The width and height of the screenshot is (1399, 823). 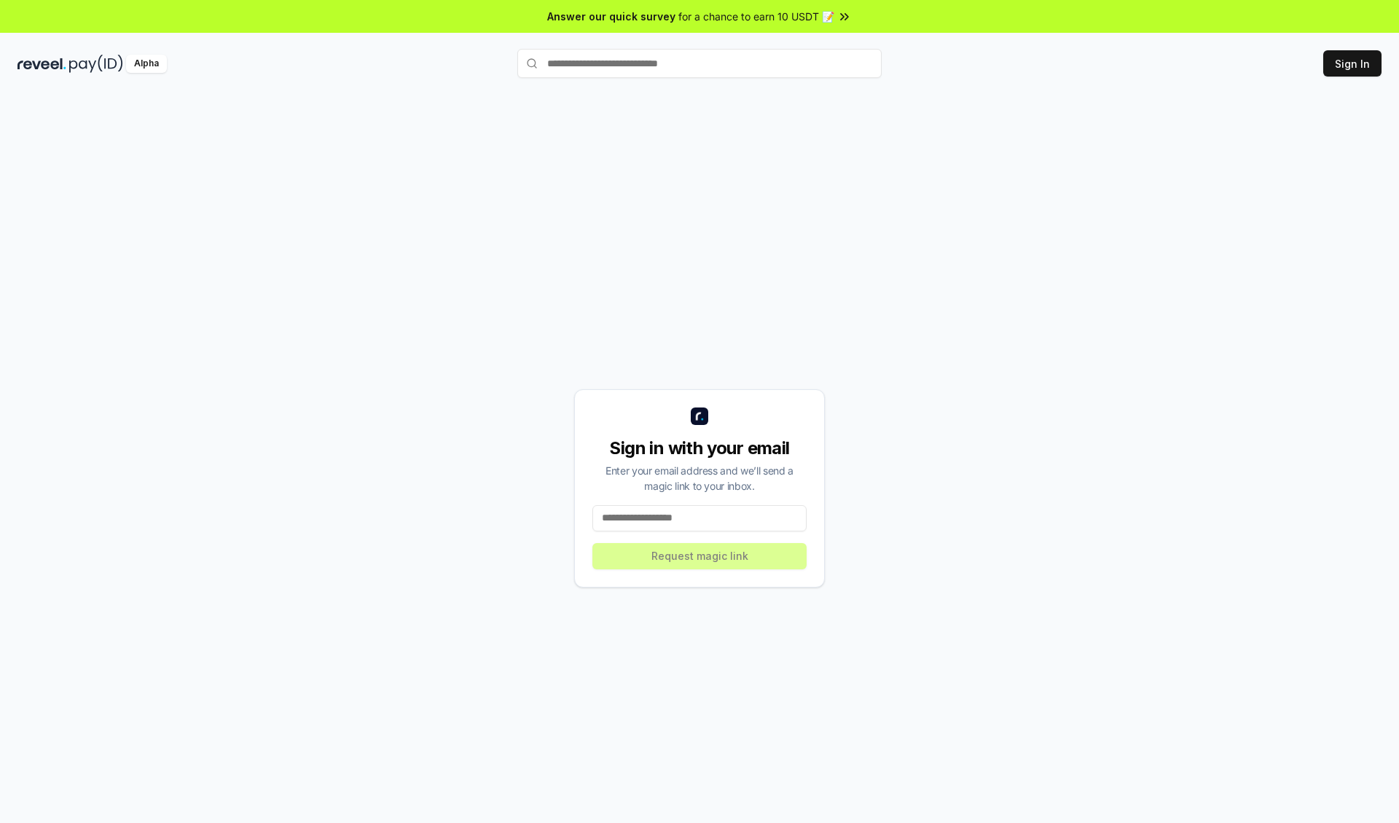 I want to click on span: for a chance to earn 10 USDT 📝, so click(x=757, y=16).